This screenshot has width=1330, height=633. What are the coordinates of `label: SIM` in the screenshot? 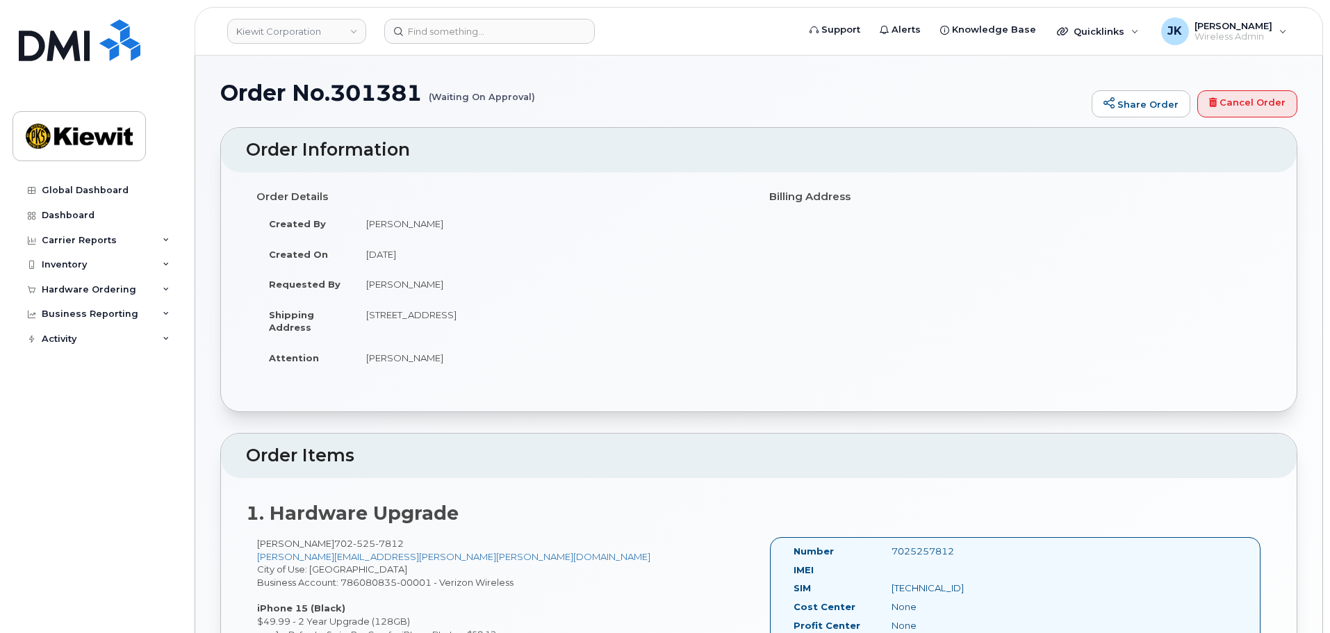 It's located at (802, 588).